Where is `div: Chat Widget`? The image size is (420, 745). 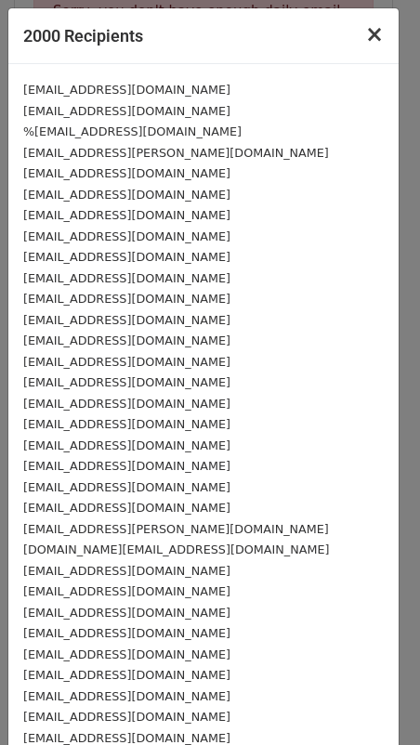
div: Chat Widget is located at coordinates (374, 701).